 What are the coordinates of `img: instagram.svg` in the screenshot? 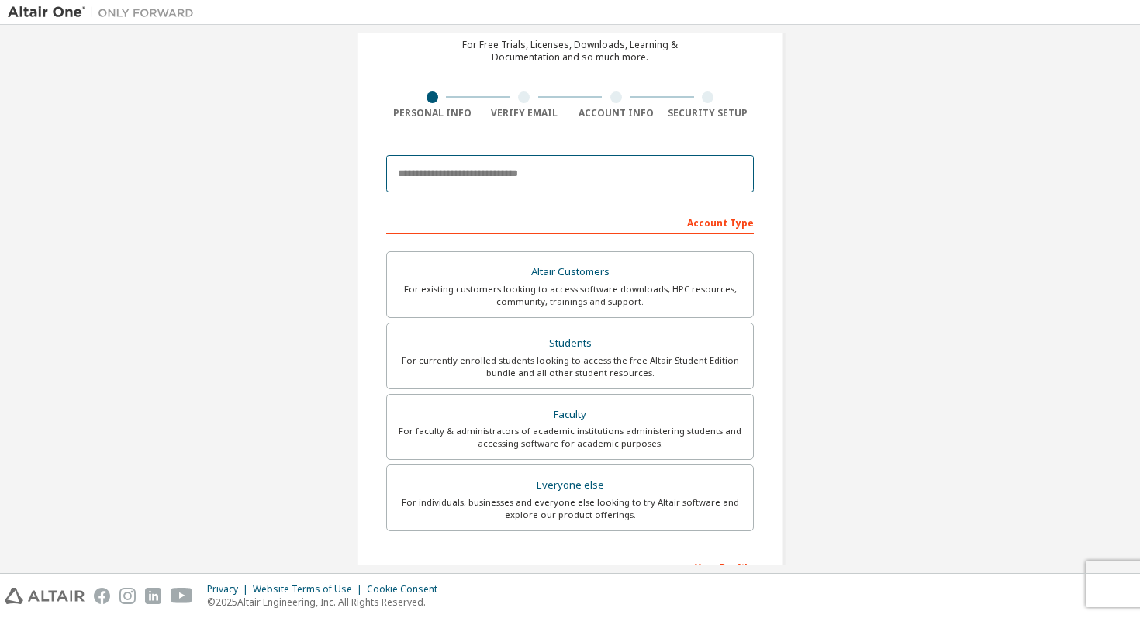 It's located at (127, 596).